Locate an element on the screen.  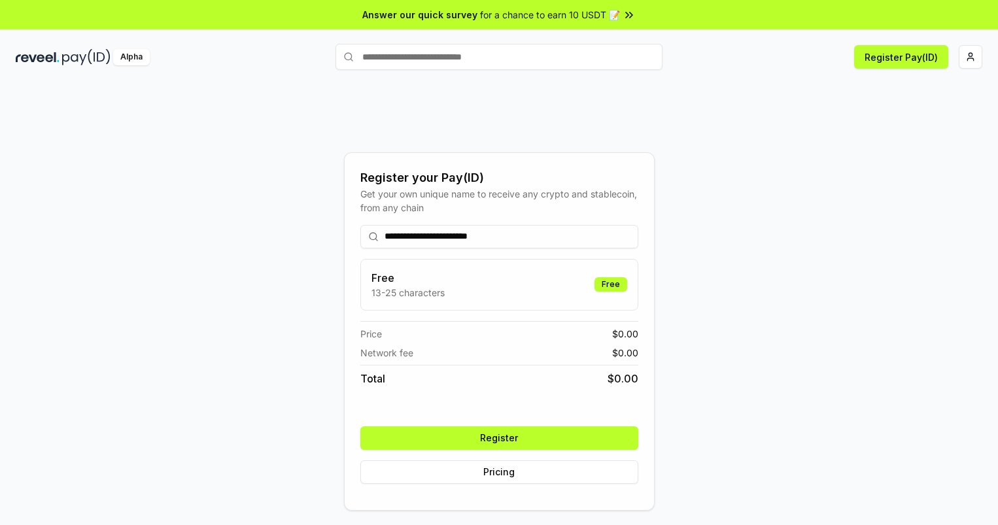
div: Alpha is located at coordinates (131, 57).